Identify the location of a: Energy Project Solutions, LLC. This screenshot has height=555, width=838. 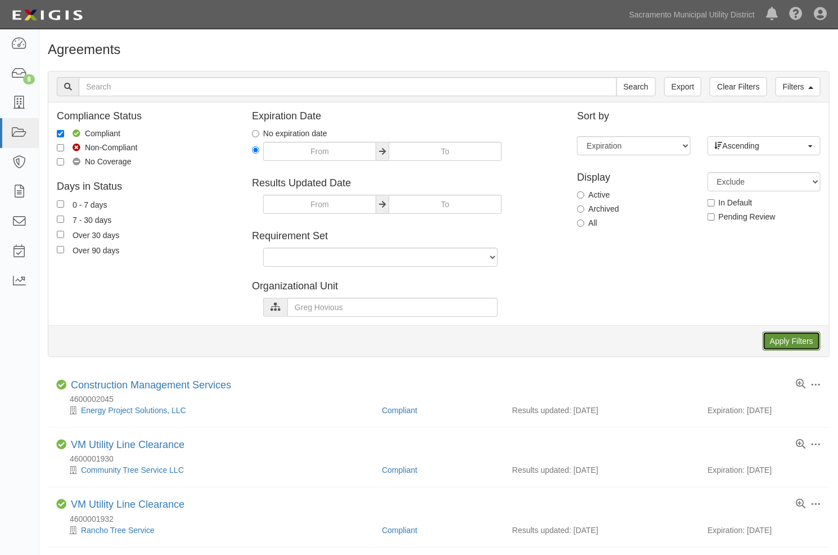
(133, 410).